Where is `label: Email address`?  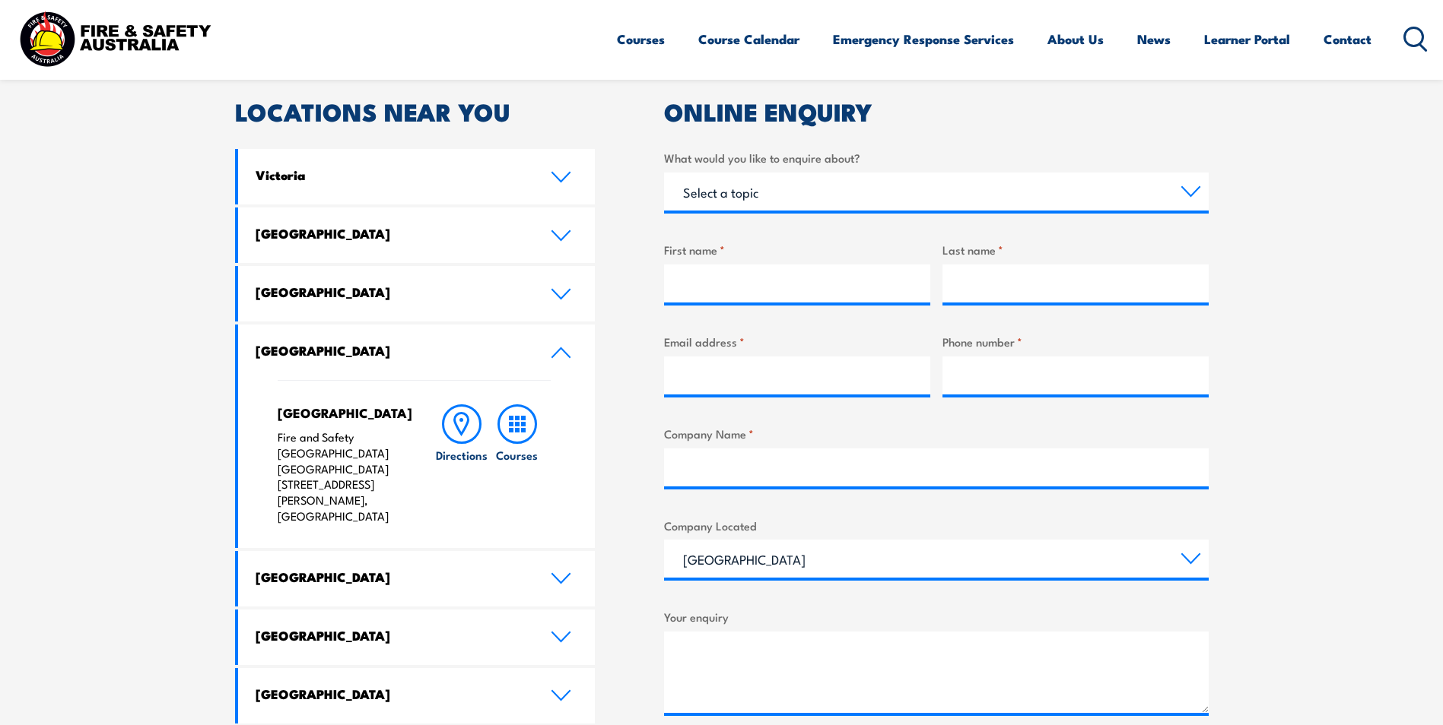
label: Email address is located at coordinates (797, 341).